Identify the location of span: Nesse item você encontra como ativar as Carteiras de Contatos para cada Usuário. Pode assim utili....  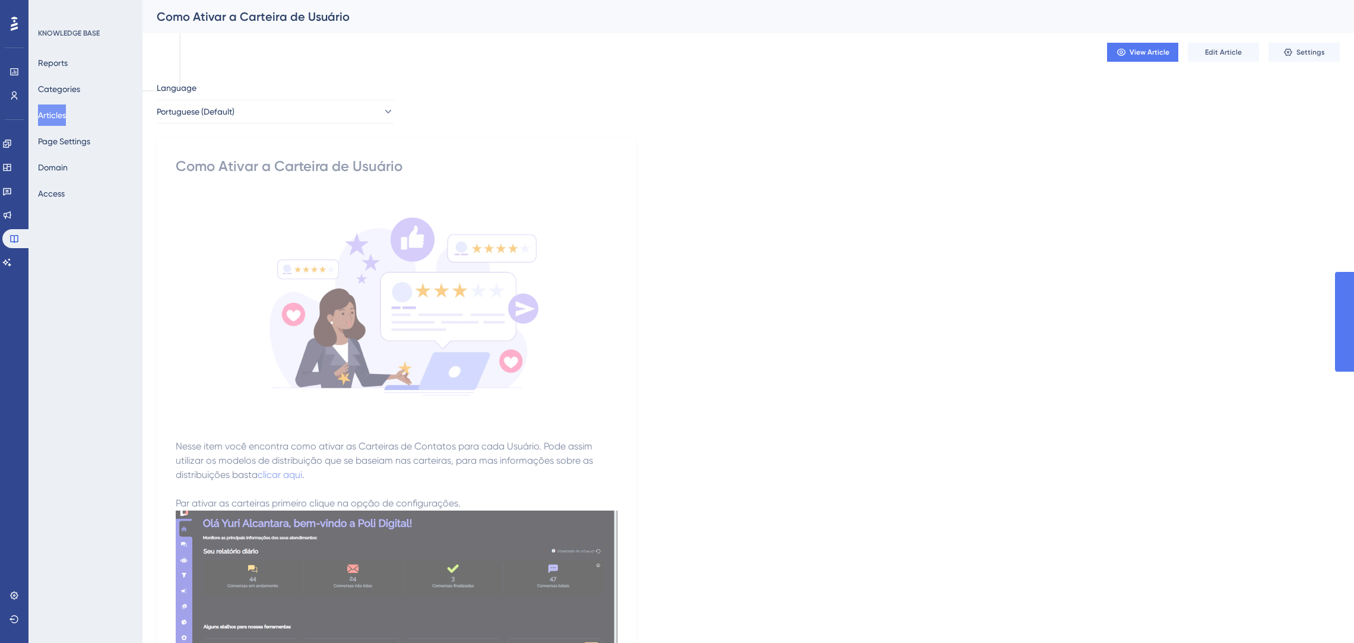
(385, 460).